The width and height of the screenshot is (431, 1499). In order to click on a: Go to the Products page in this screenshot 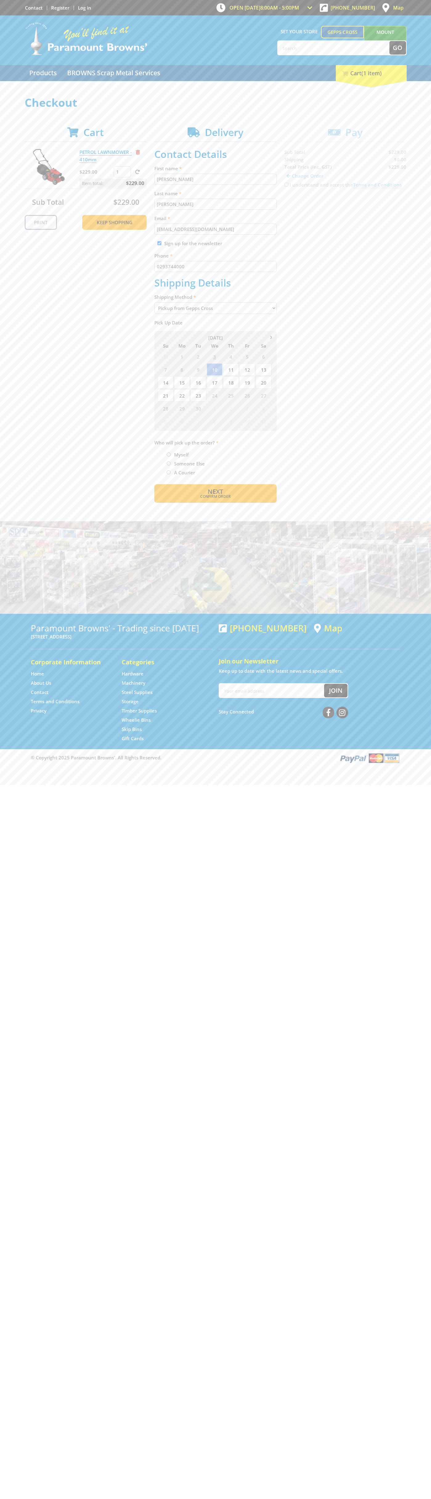, I will do `click(43, 73)`.